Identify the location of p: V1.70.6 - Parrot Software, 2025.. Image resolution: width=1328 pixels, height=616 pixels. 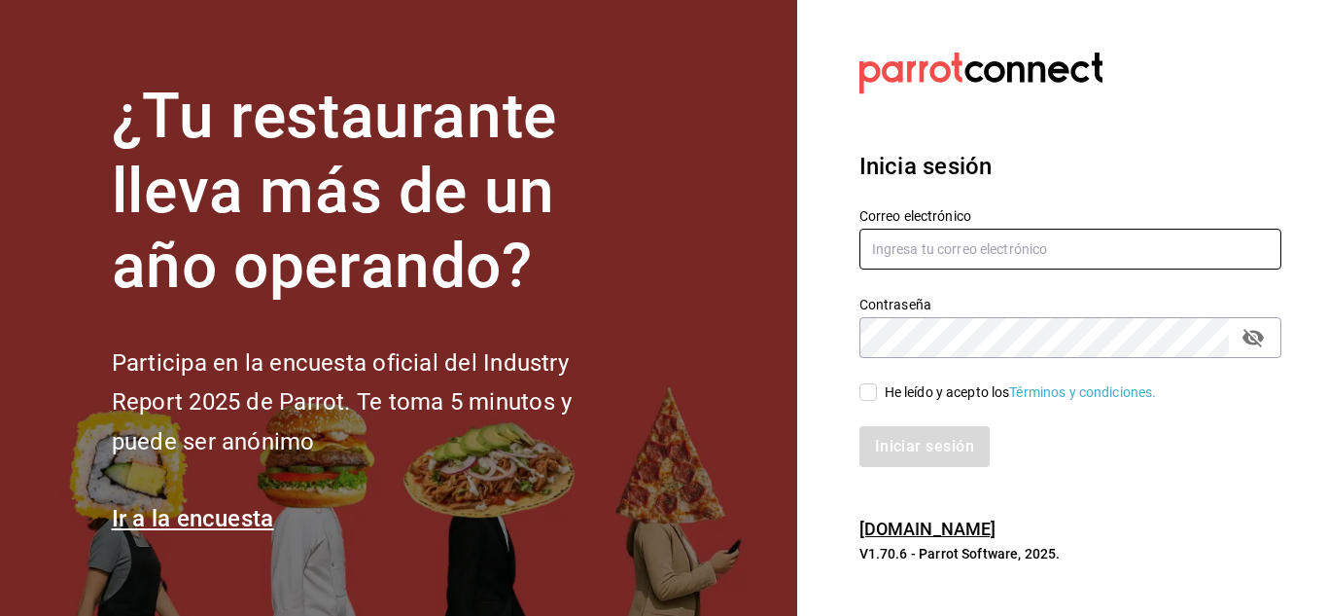
(1071, 553).